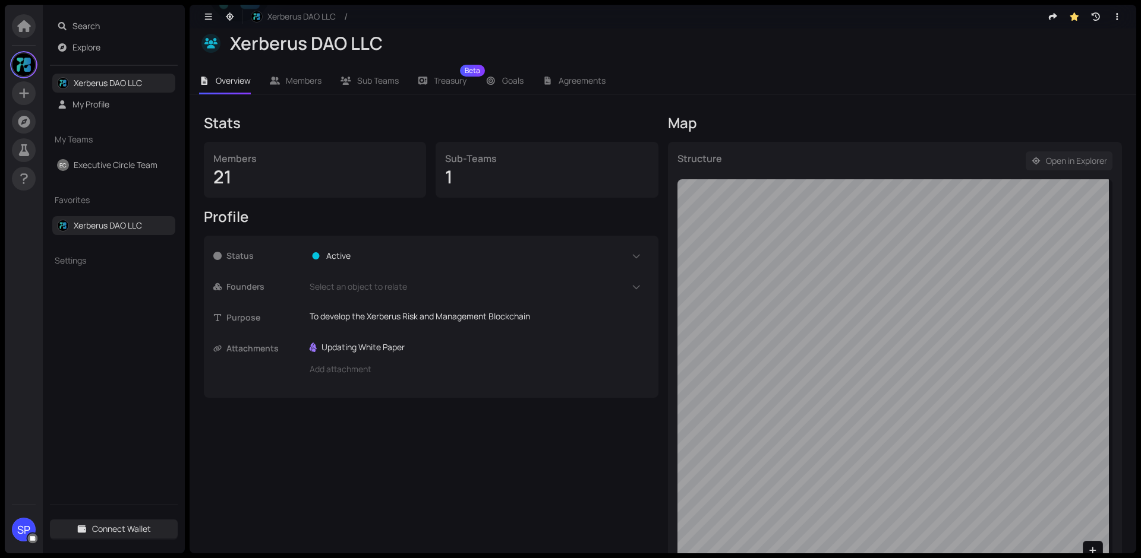 The width and height of the screenshot is (1141, 558). I want to click on span: Active, so click(338, 256).